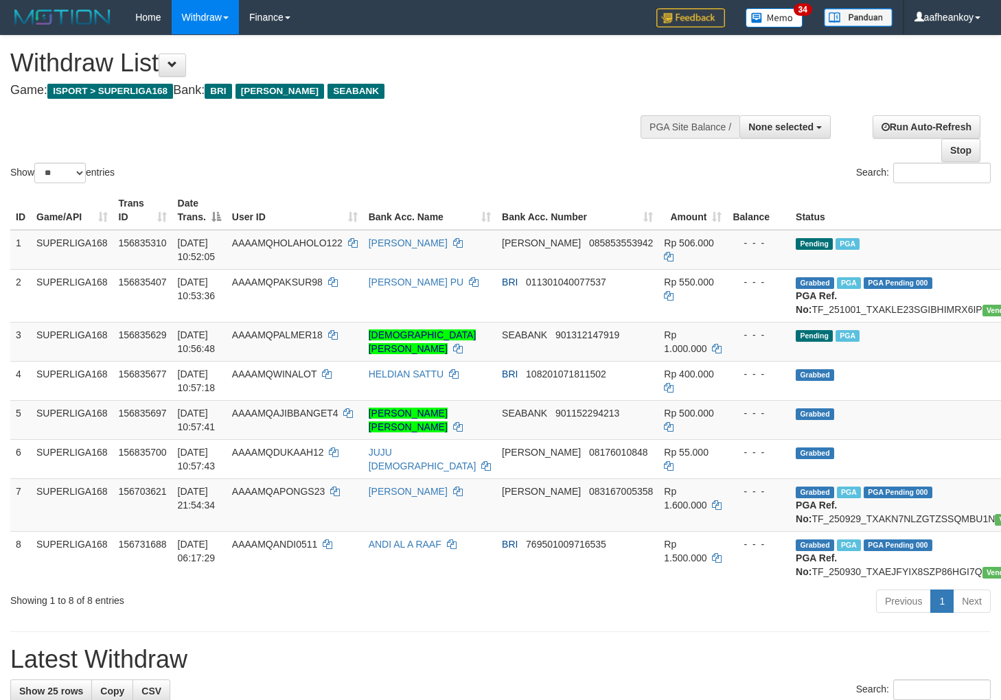 The width and height of the screenshot is (1001, 700). Describe the element at coordinates (430, 210) in the screenshot. I see `th: Bank Acc. Name: activate to sort column ascending` at that location.